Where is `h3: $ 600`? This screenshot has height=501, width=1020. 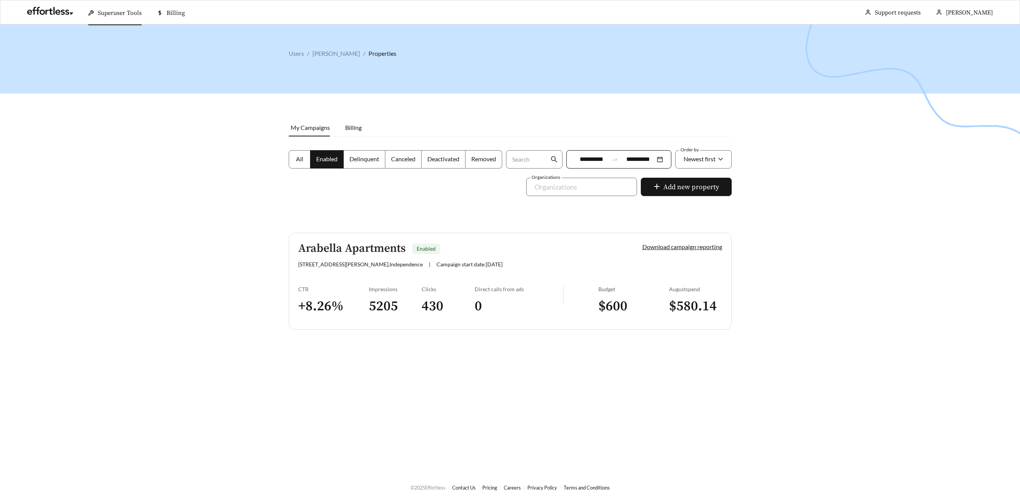
h3: $ 600 is located at coordinates (634, 306).